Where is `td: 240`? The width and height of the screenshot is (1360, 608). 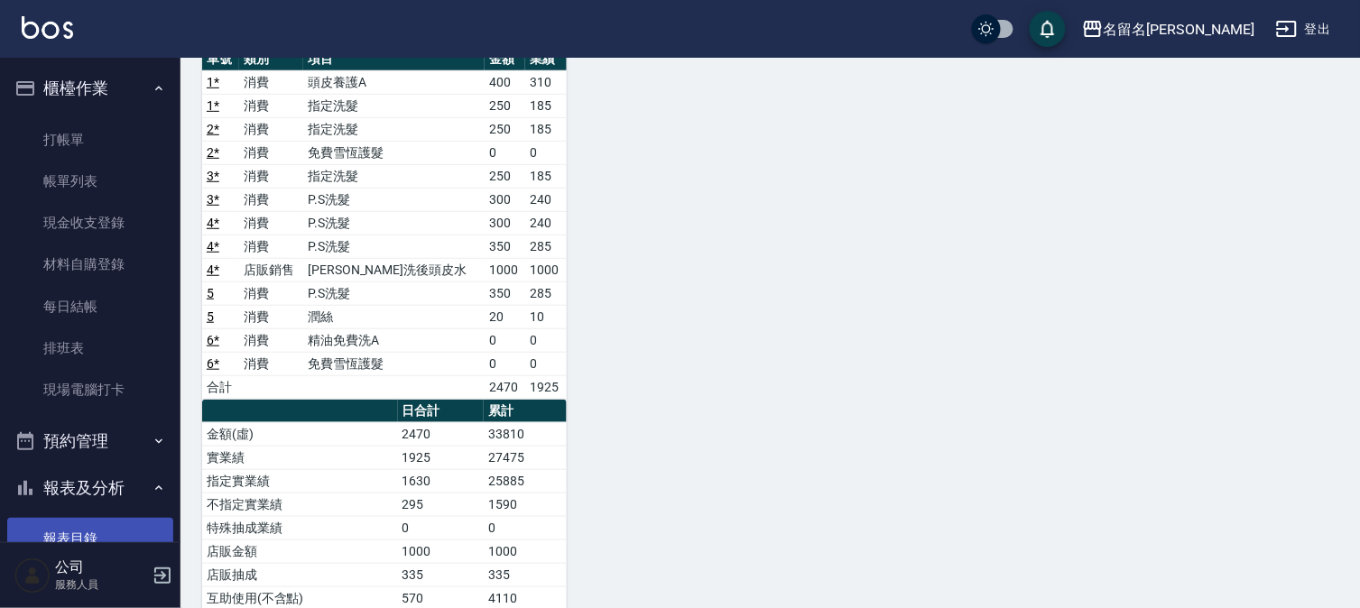
td: 240 is located at coordinates (545, 199).